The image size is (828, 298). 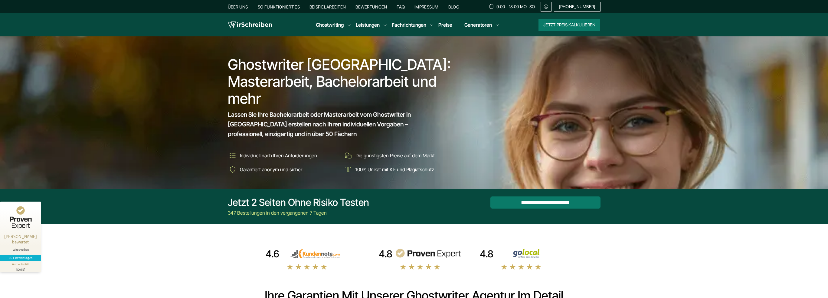 I want to click on a: FAQ, so click(x=401, y=7).